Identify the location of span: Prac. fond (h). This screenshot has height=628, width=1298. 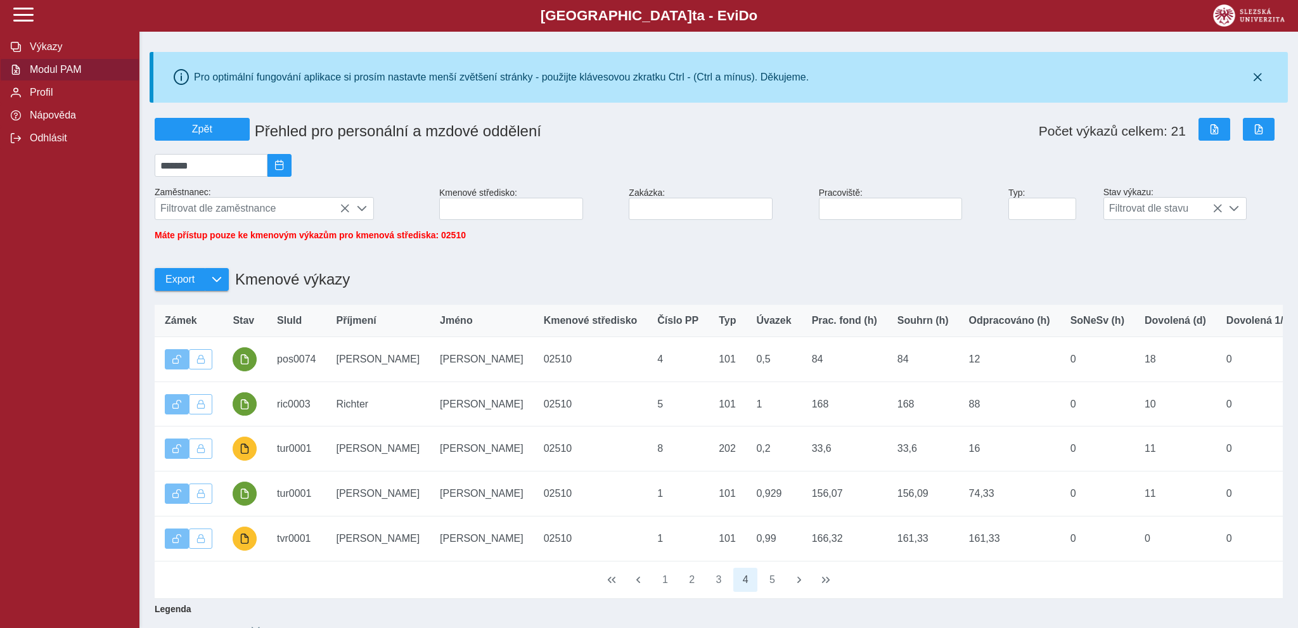
(844, 321).